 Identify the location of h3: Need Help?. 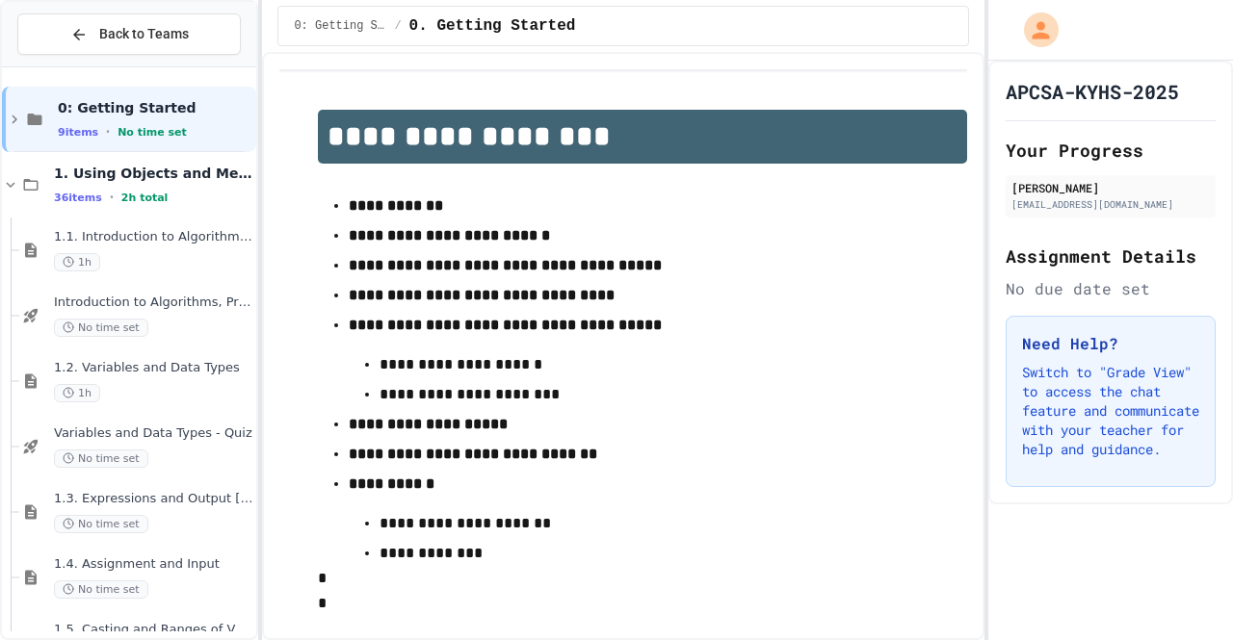
(1111, 344).